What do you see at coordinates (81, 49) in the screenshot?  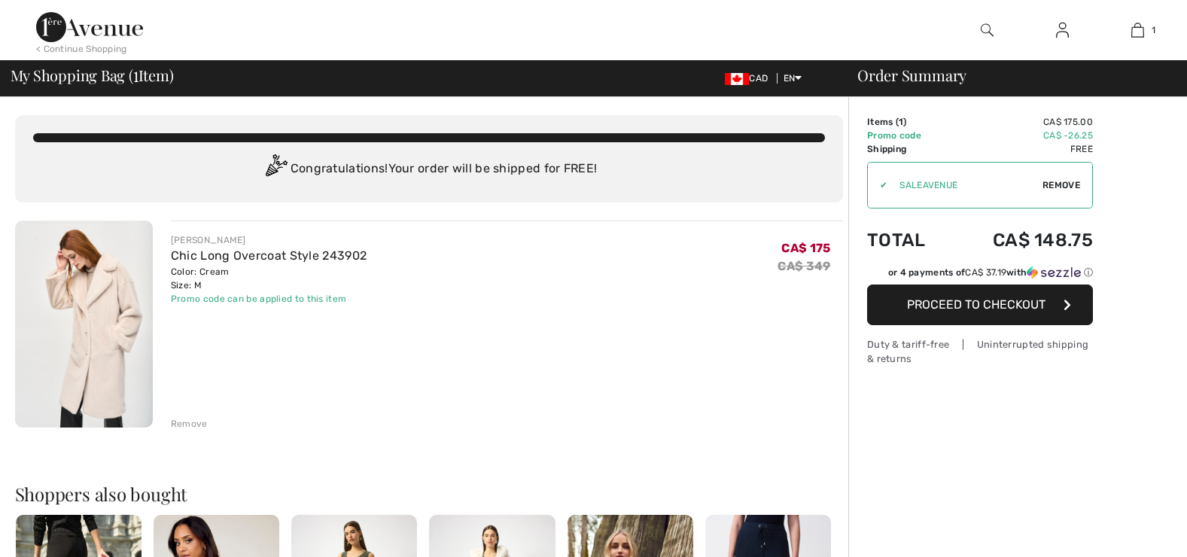 I see `div: < Continue Shopping` at bounding box center [81, 49].